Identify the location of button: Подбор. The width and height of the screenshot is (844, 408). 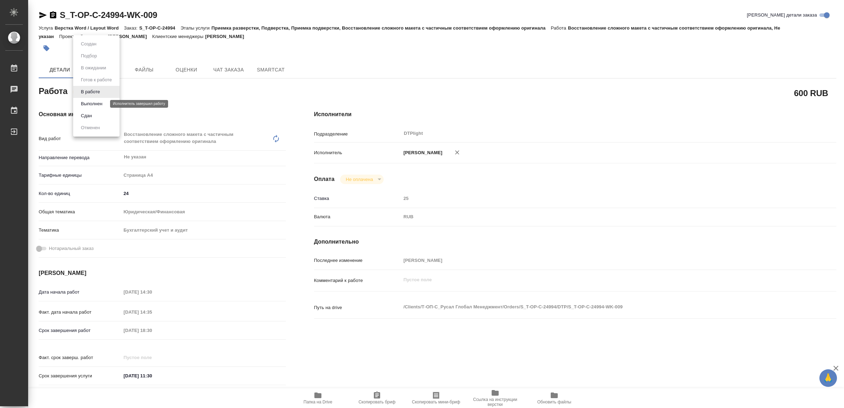
(89, 56).